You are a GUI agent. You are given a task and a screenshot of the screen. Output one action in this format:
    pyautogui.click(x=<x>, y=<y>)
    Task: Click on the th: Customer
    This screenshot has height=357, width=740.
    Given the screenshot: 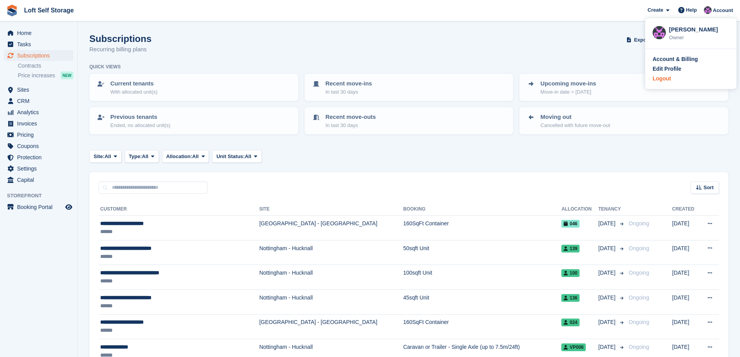 What is the action you would take?
    pyautogui.click(x=179, y=209)
    